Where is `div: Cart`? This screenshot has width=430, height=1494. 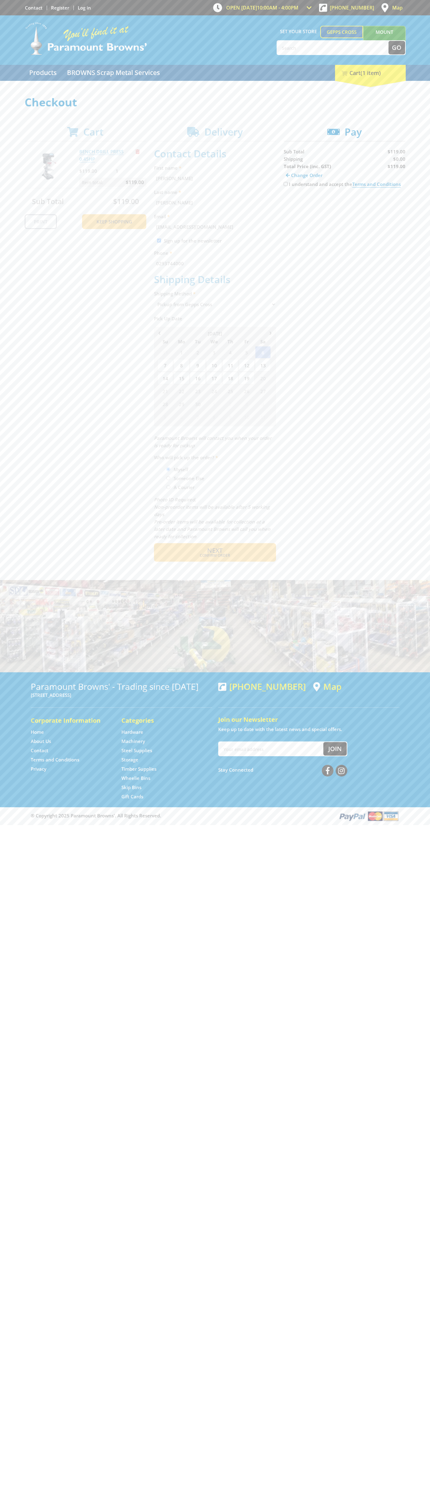
div: Cart is located at coordinates (370, 73).